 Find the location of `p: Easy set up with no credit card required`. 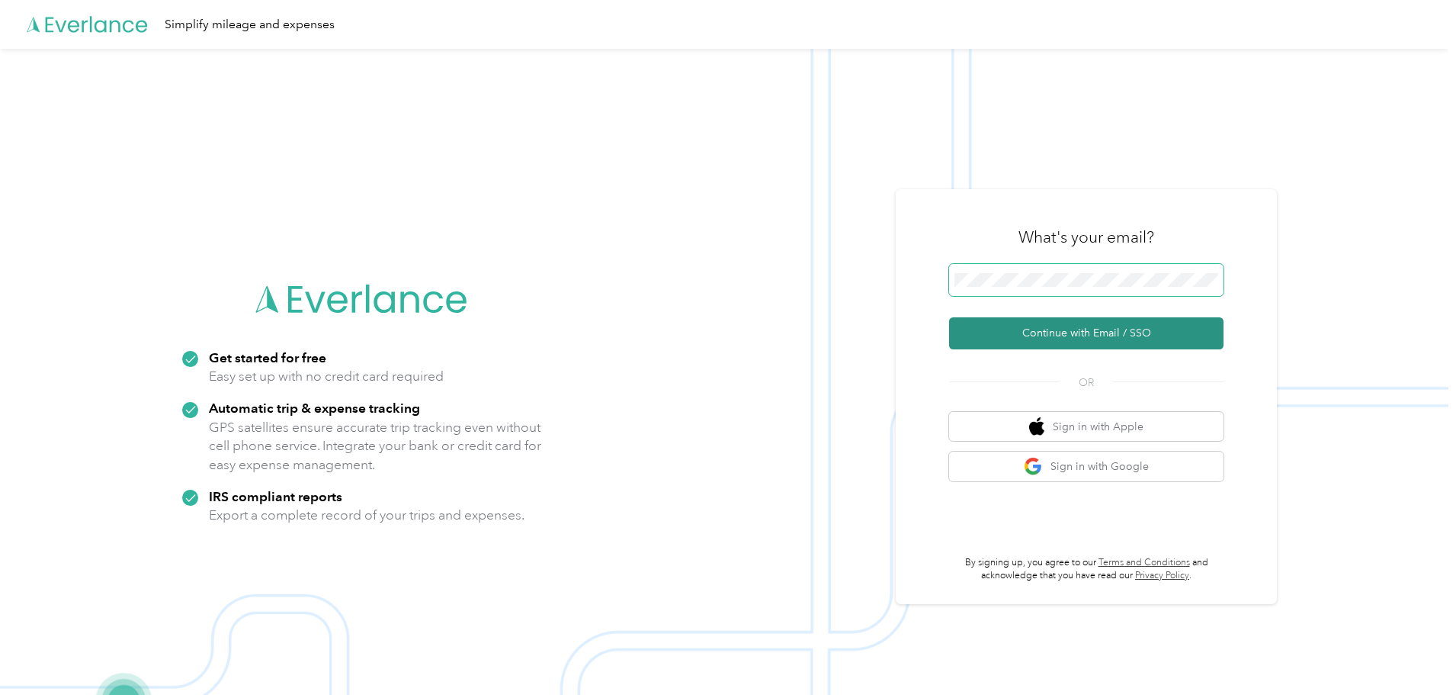

p: Easy set up with no credit card required is located at coordinates (326, 376).